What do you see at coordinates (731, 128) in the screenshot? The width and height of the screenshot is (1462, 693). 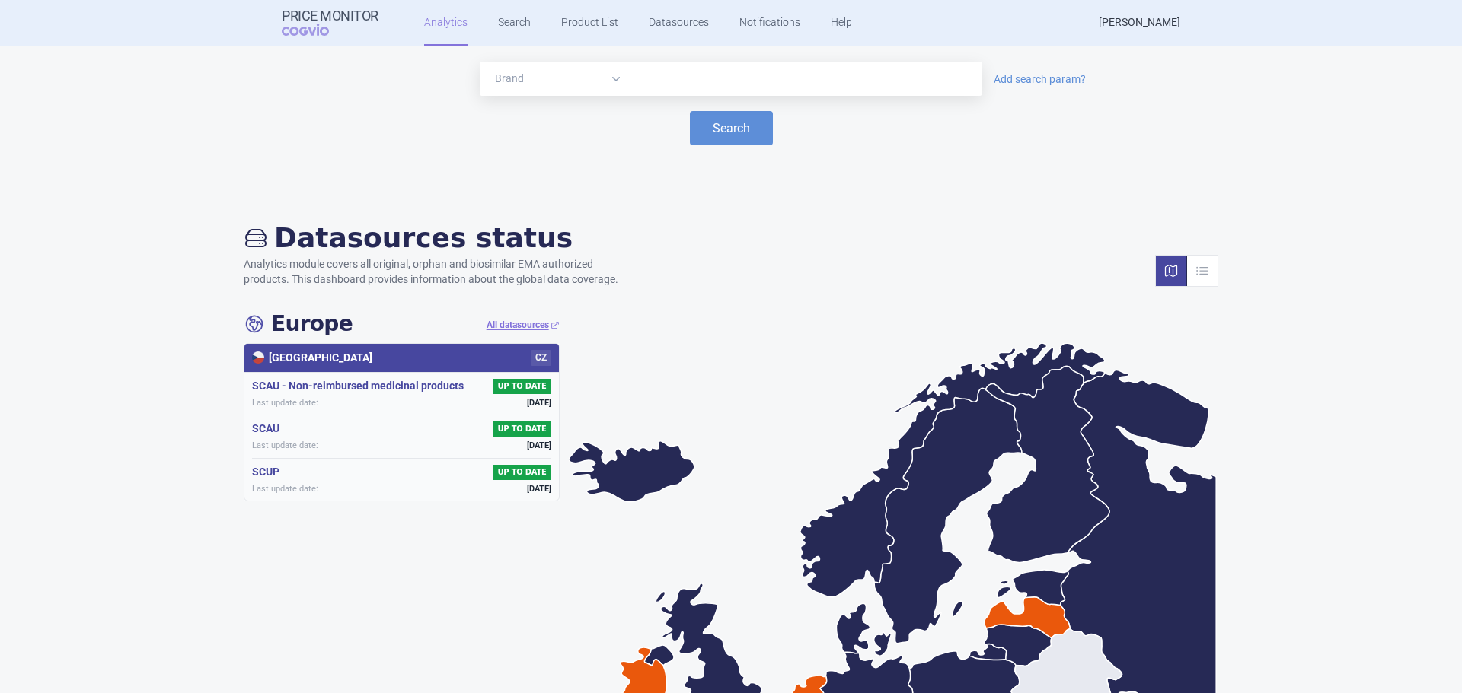 I see `button: Search` at bounding box center [731, 128].